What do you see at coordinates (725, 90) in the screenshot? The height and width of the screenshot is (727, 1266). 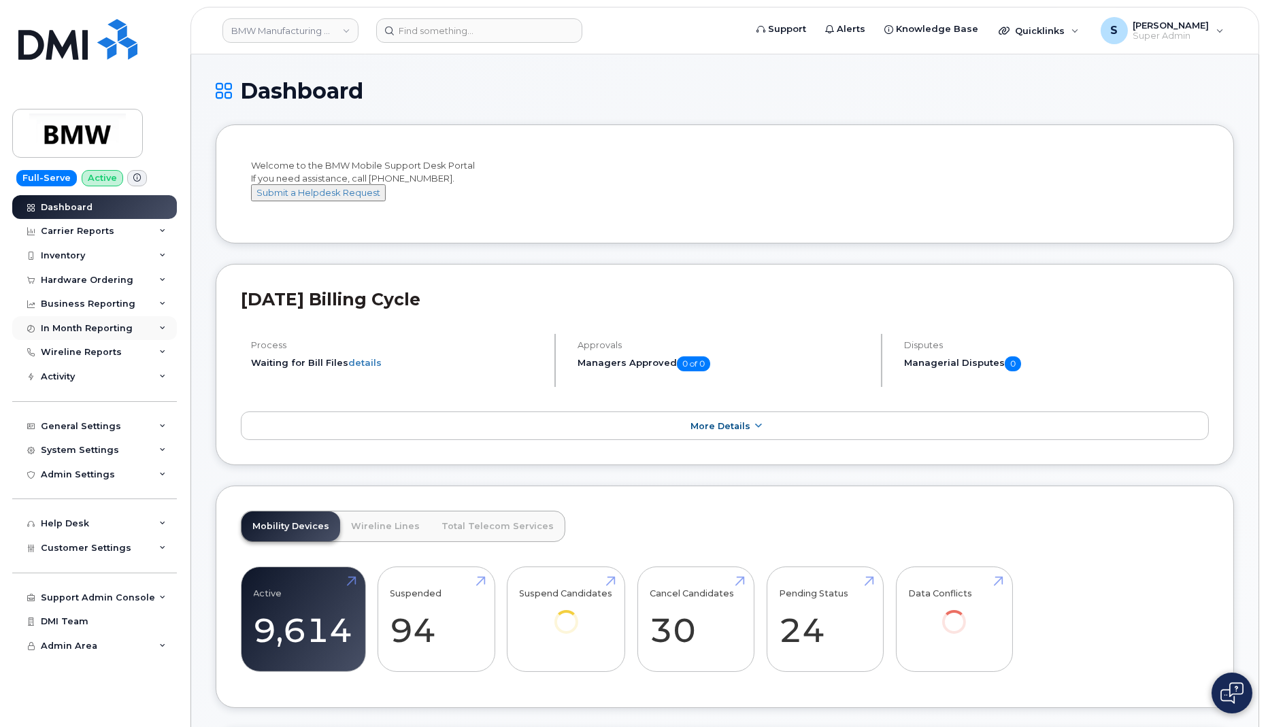 I see `h1: Dashboard` at bounding box center [725, 90].